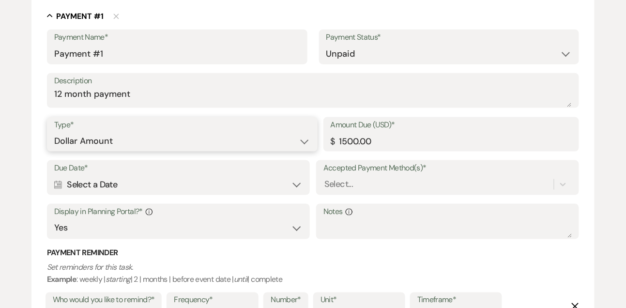 The width and height of the screenshot is (626, 308). Describe the element at coordinates (62, 279) in the screenshot. I see `b: Example` at that location.